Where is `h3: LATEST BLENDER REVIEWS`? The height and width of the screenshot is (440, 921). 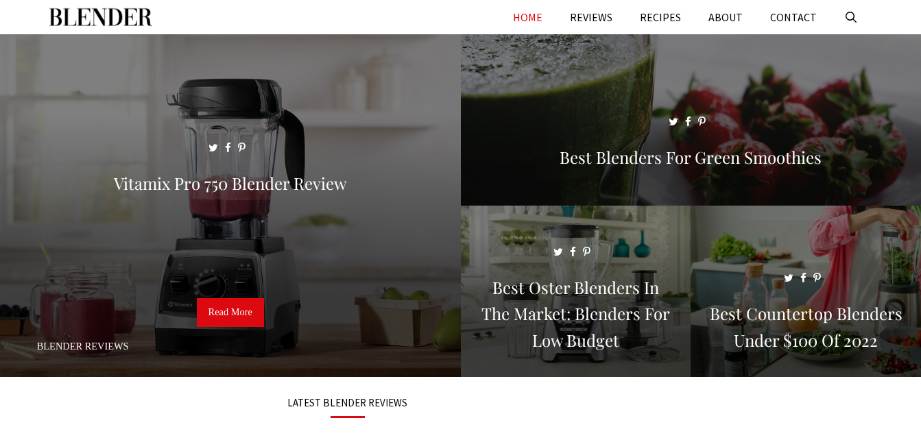 h3: LATEST BLENDER REVIEWS is located at coordinates (348, 402).